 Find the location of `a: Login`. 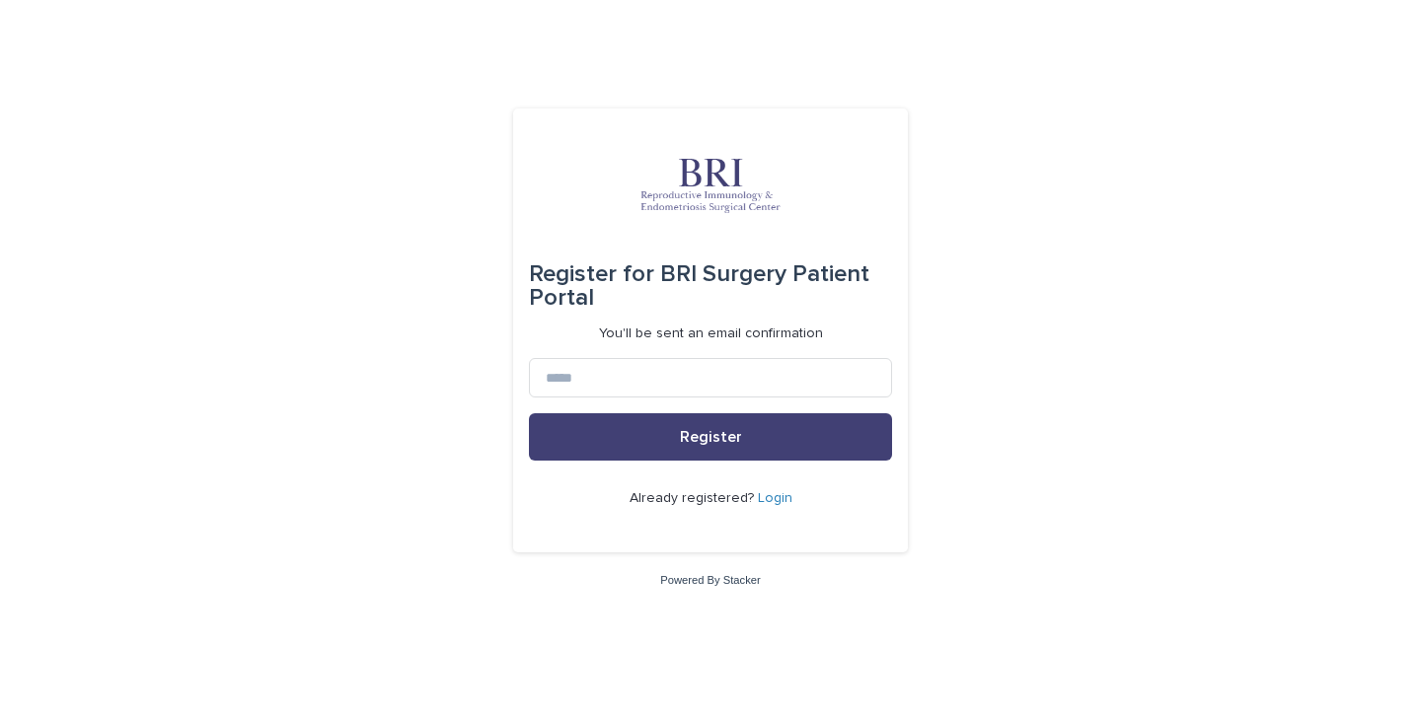

a: Login is located at coordinates (775, 498).